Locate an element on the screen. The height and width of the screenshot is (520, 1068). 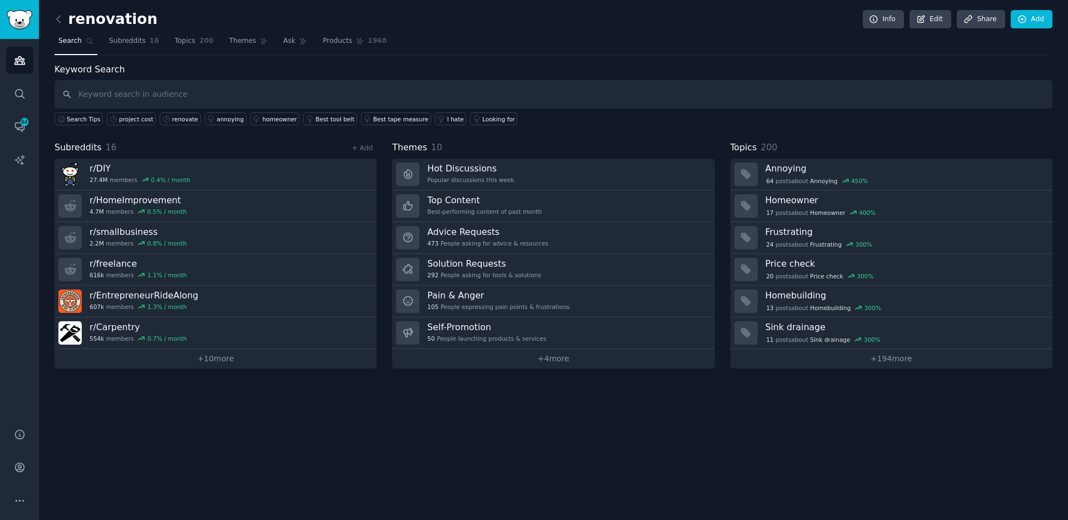
a: + Add is located at coordinates (362, 148).